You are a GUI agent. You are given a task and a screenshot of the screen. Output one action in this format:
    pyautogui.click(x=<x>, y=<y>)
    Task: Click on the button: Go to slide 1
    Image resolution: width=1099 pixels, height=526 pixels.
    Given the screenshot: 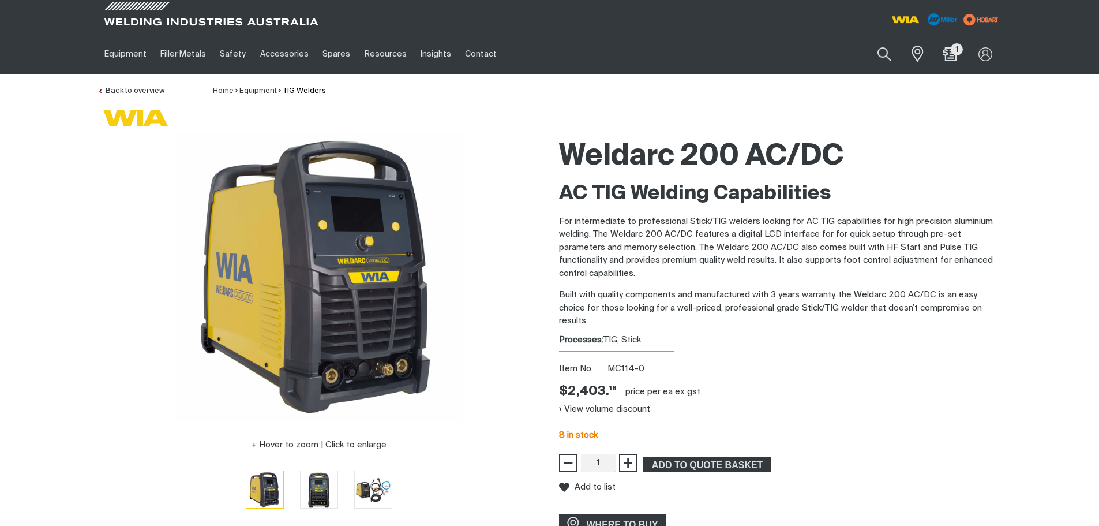 What is the action you would take?
    pyautogui.click(x=265, y=489)
    